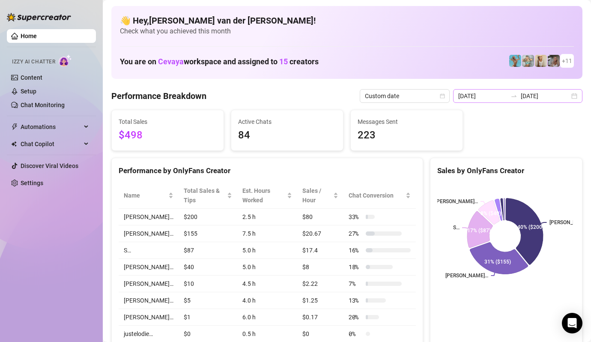 Image resolution: width=591 pixels, height=342 pixels. What do you see at coordinates (208, 300) in the screenshot?
I see `td: $5` at bounding box center [208, 300].